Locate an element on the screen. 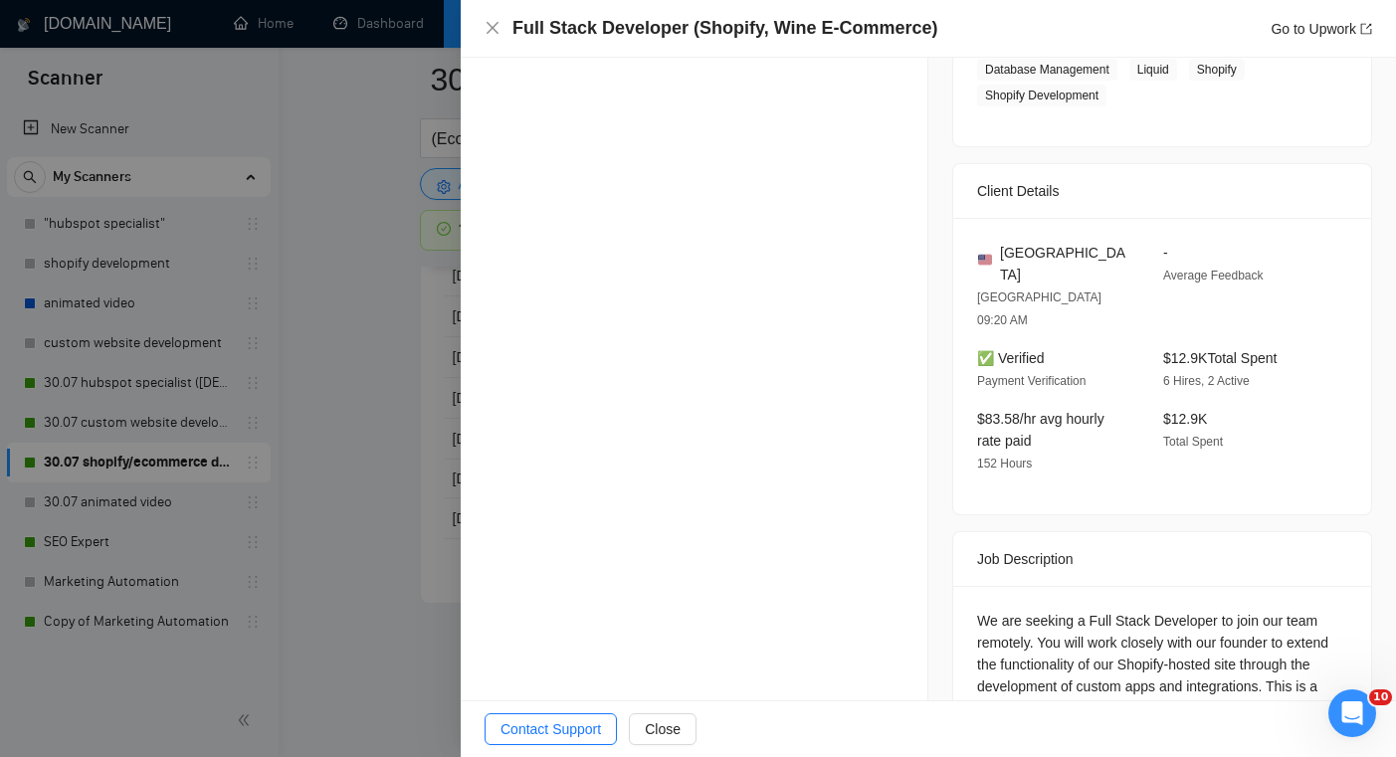 This screenshot has height=757, width=1396. span: close is located at coordinates (492, 28).